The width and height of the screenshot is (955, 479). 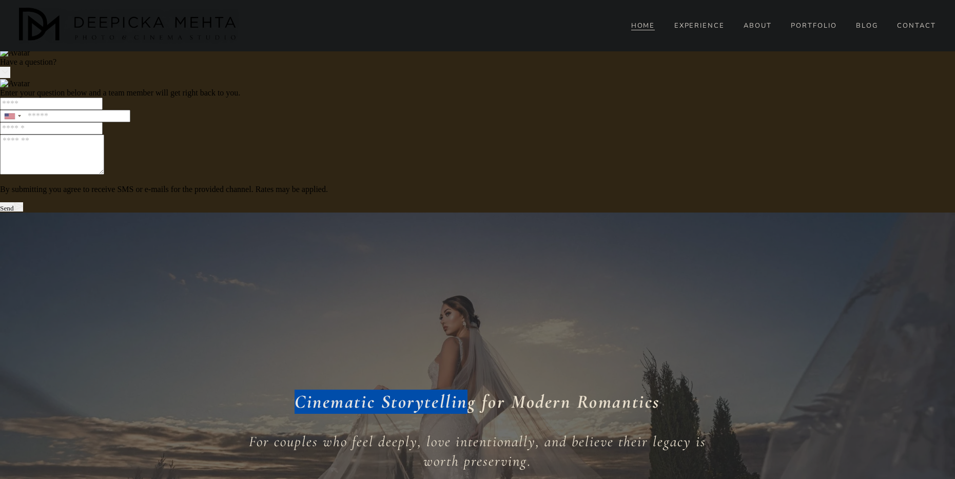 I want to click on img: Austin Wedding Photographer - Deepicka Mehta Photography &amp; Cinematography, so click(x=129, y=26).